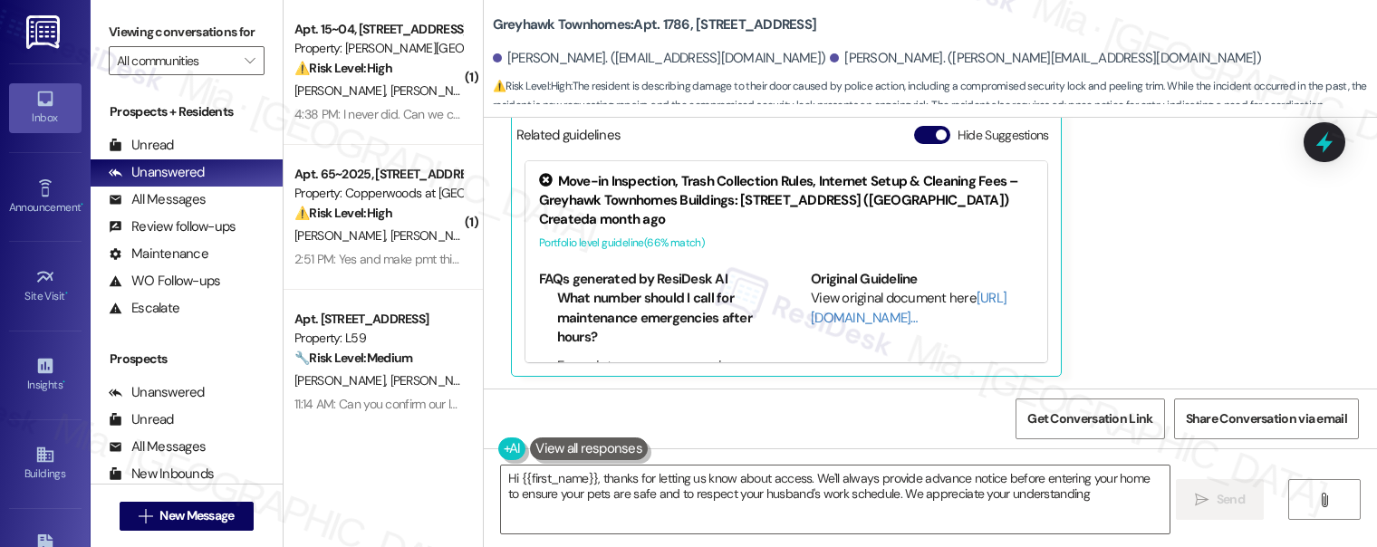 This screenshot has height=547, width=1377. Describe the element at coordinates (353, 358) in the screenshot. I see `strong: 🔧 Risk Level: Medium` at that location.